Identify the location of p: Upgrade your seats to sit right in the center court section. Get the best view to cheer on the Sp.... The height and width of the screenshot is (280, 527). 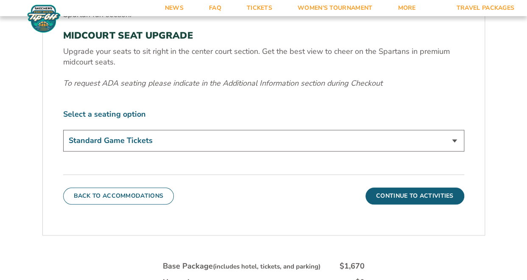
(264, 57).